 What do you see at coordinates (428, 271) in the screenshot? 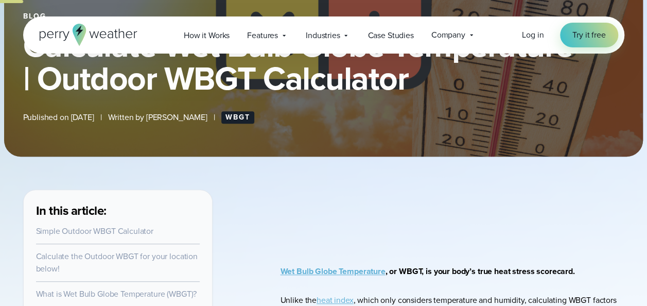
I see `strong: , or WBGT, is your body’s true heat stress scorecard.` at bounding box center [428, 271].